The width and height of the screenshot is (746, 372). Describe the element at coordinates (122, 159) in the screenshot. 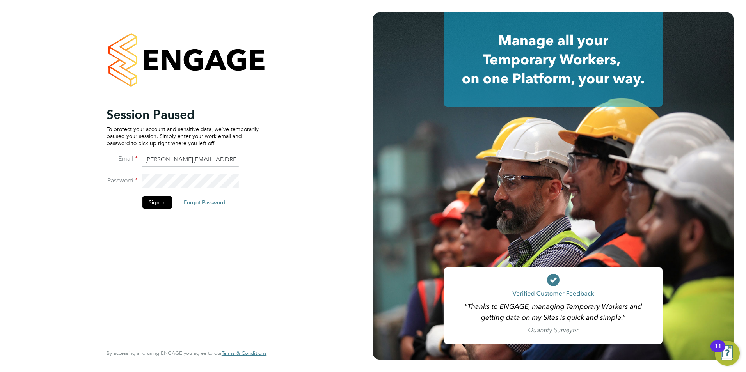

I see `label: Email` at that location.